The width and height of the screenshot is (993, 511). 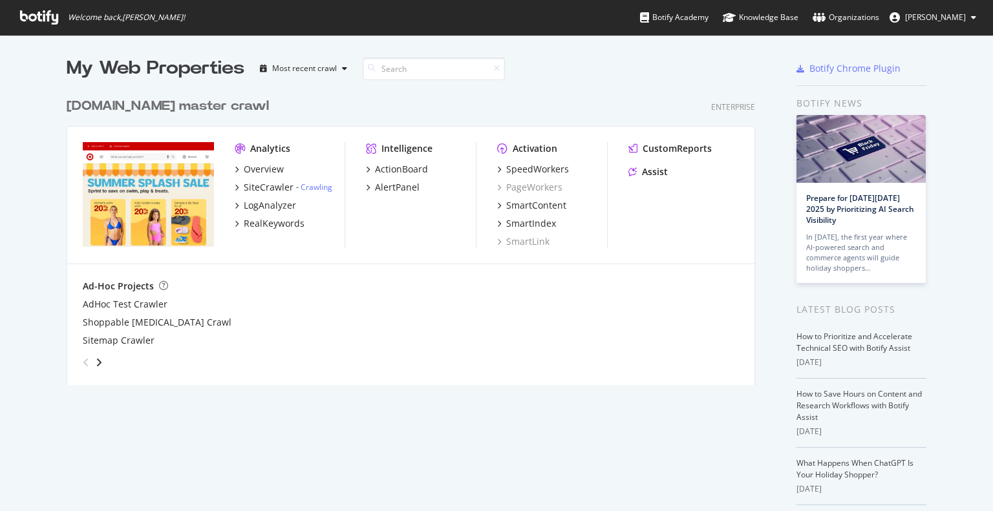 What do you see at coordinates (935, 17) in the screenshot?
I see `span: Kiran Mahesh` at bounding box center [935, 17].